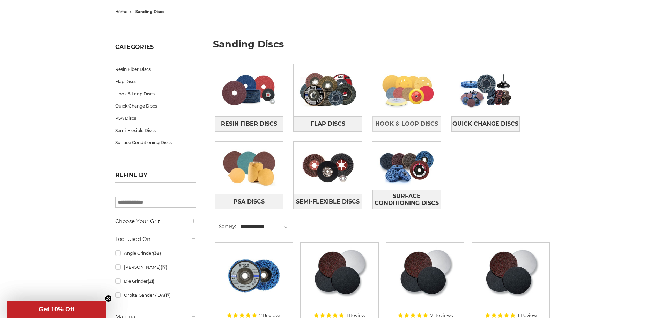 The image size is (665, 318). I want to click on a: Silicon Carbide 8" Hook & Loop Edger Discs, so click(339, 281).